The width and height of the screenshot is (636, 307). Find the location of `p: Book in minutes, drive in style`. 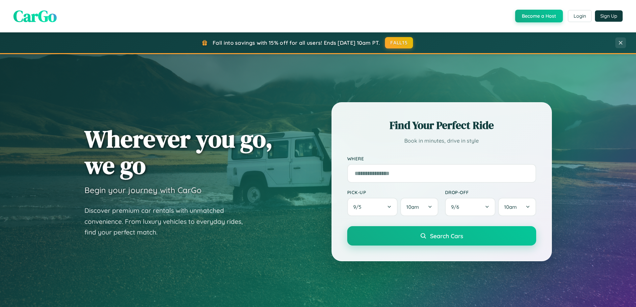

p: Book in minutes, drive in style is located at coordinates (442, 141).